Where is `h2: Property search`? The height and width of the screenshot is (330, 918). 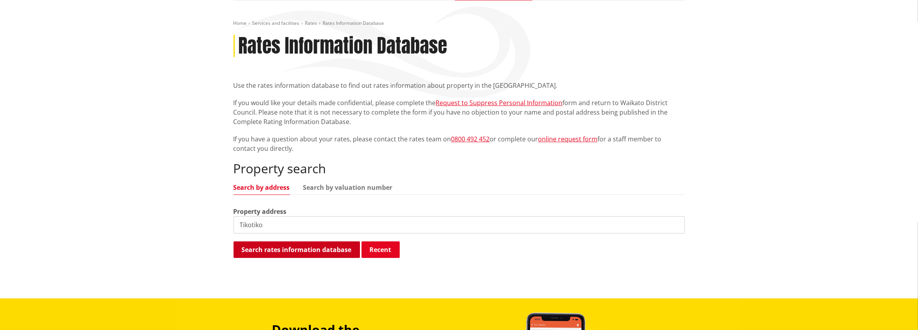
h2: Property search is located at coordinates (459, 169).